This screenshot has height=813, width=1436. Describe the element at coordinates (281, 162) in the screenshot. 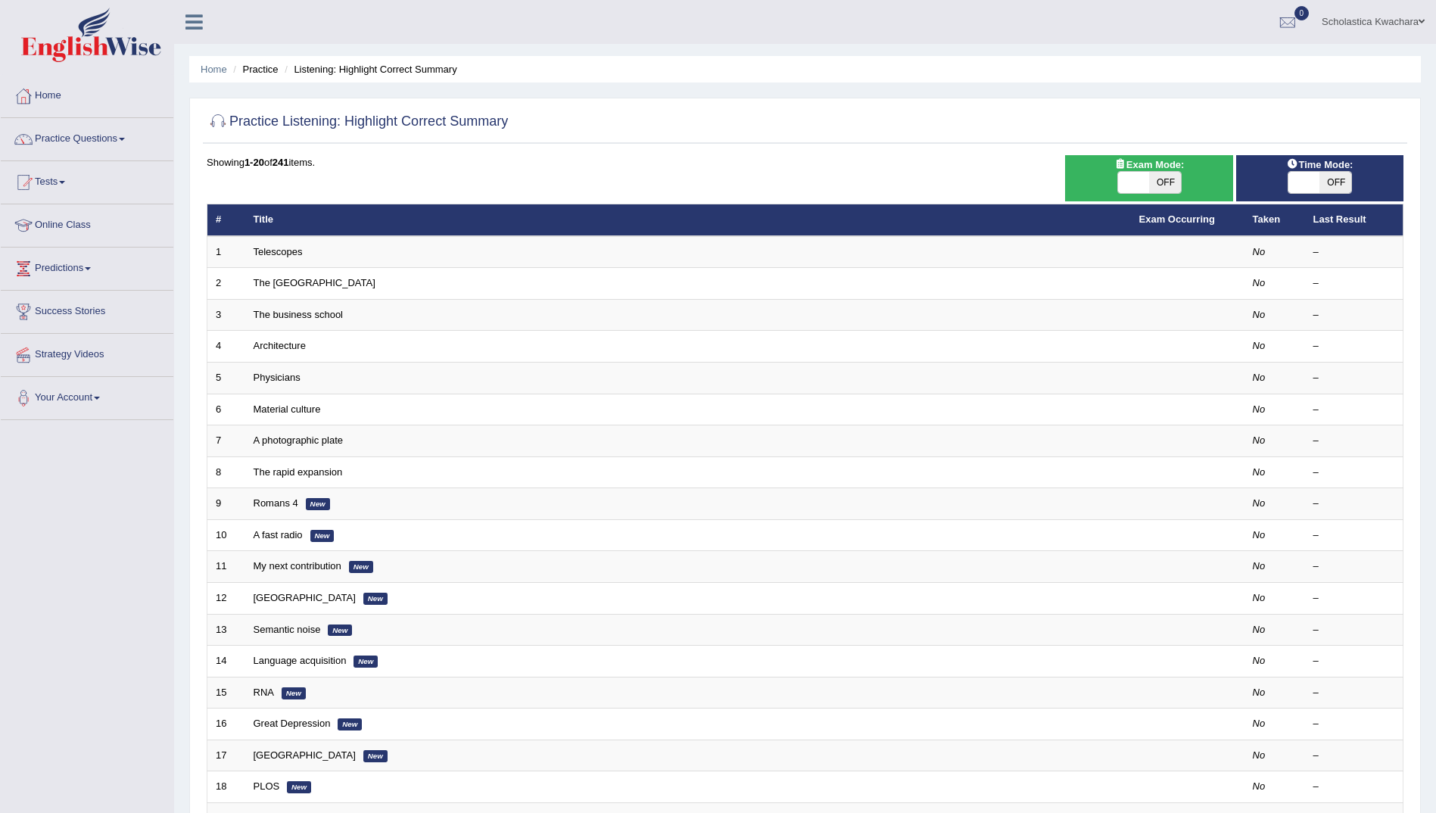

I see `b: 241` at that location.